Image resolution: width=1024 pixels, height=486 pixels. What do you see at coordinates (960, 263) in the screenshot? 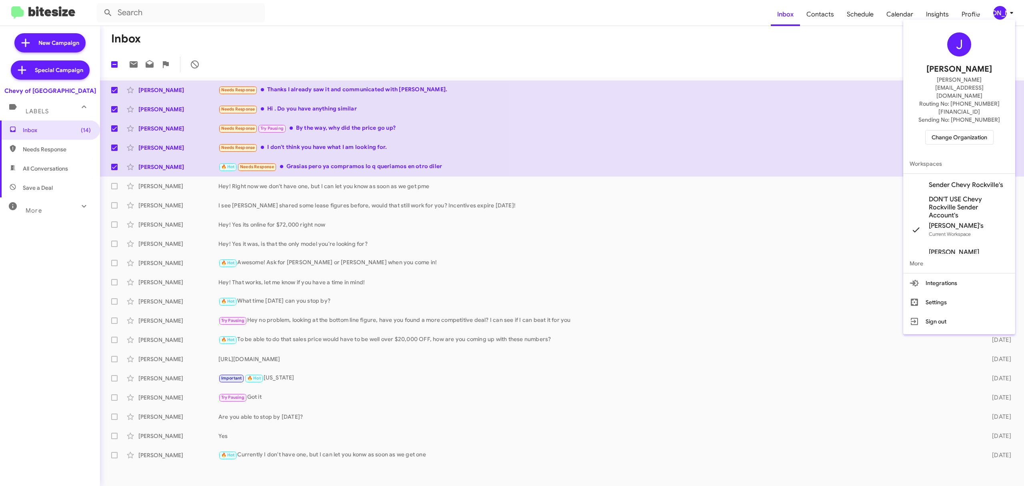
I see `span: More` at bounding box center [960, 263].